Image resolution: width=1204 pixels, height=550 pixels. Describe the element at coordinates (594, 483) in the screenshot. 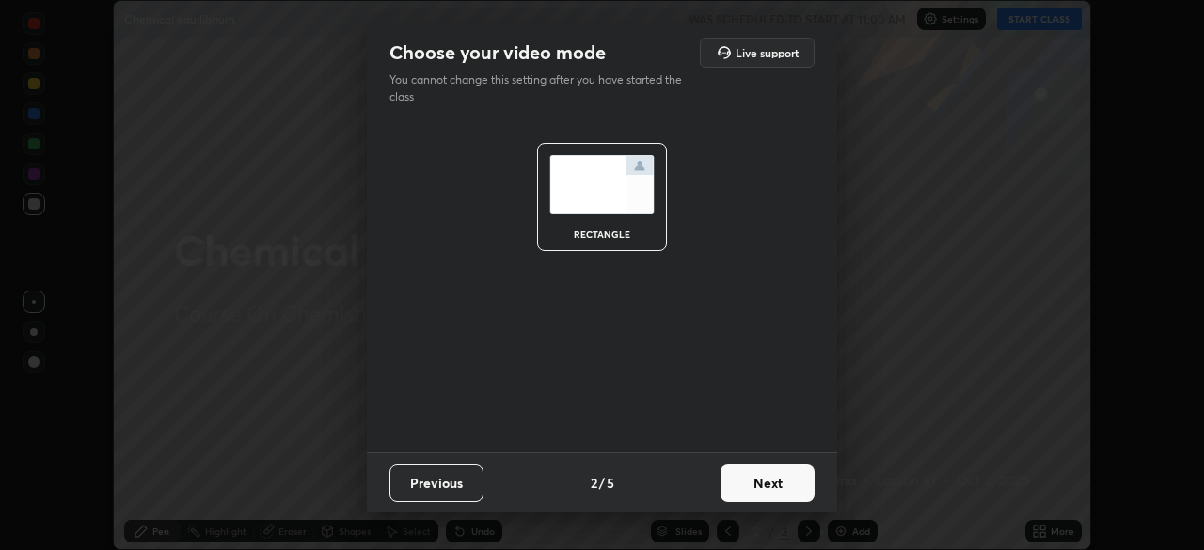

I see `h4: 2` at that location.